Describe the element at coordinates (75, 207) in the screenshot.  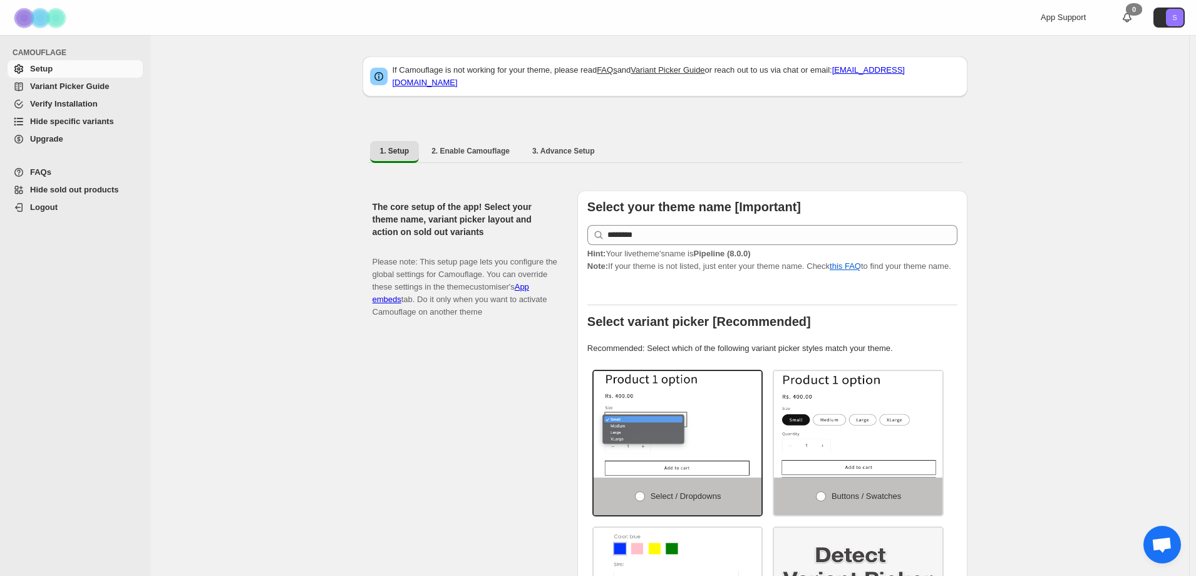
I see `a: Logout` at that location.